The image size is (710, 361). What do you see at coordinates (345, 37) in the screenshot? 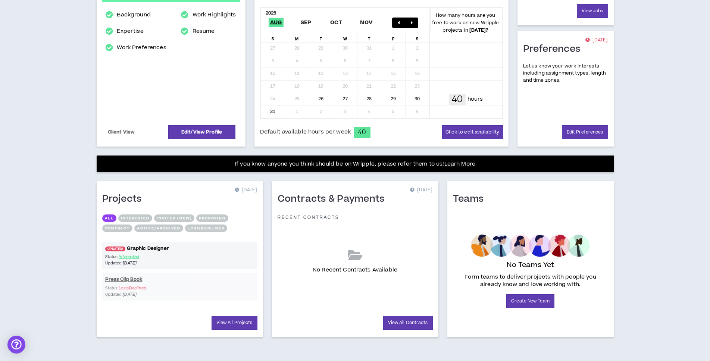
I see `div: W` at bounding box center [345, 37].